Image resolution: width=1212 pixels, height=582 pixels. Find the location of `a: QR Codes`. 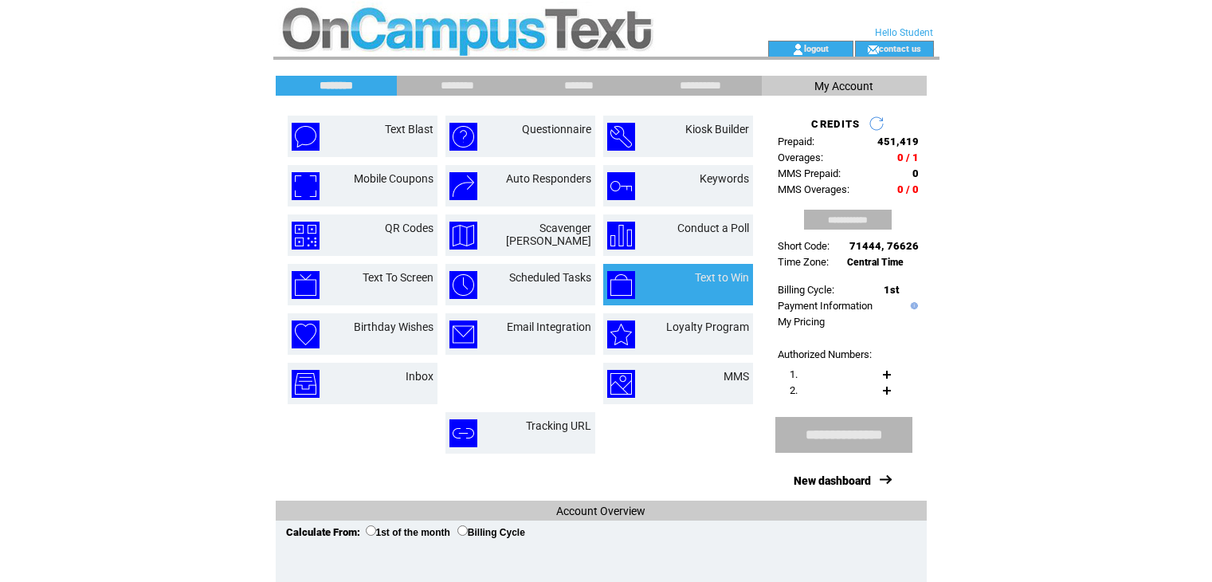

a: QR Codes is located at coordinates (409, 228).